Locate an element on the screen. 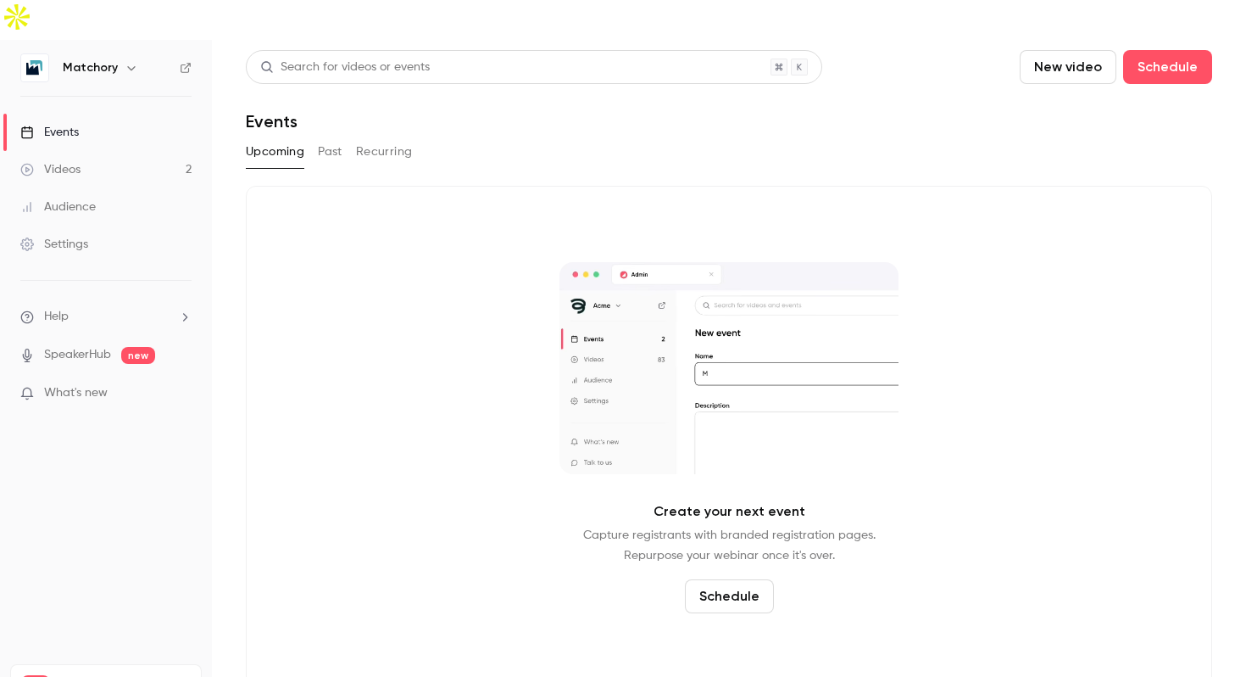 The image size is (1246, 677). span: Help is located at coordinates (56, 316).